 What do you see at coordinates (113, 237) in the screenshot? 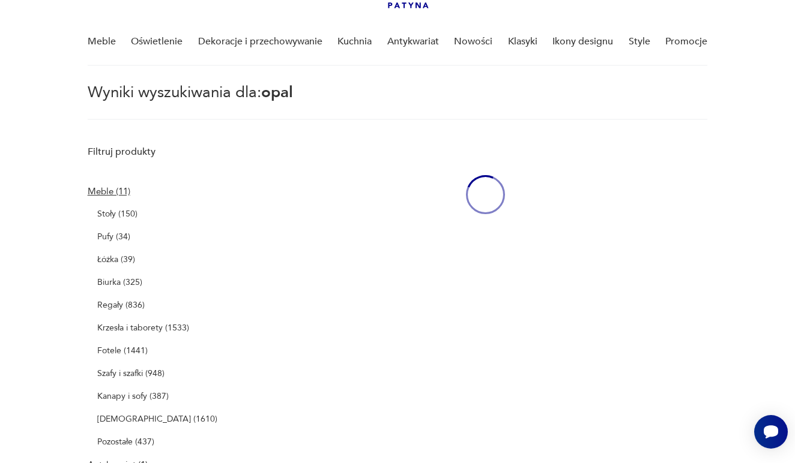
I see `p: Pufy (34)` at bounding box center [113, 237].